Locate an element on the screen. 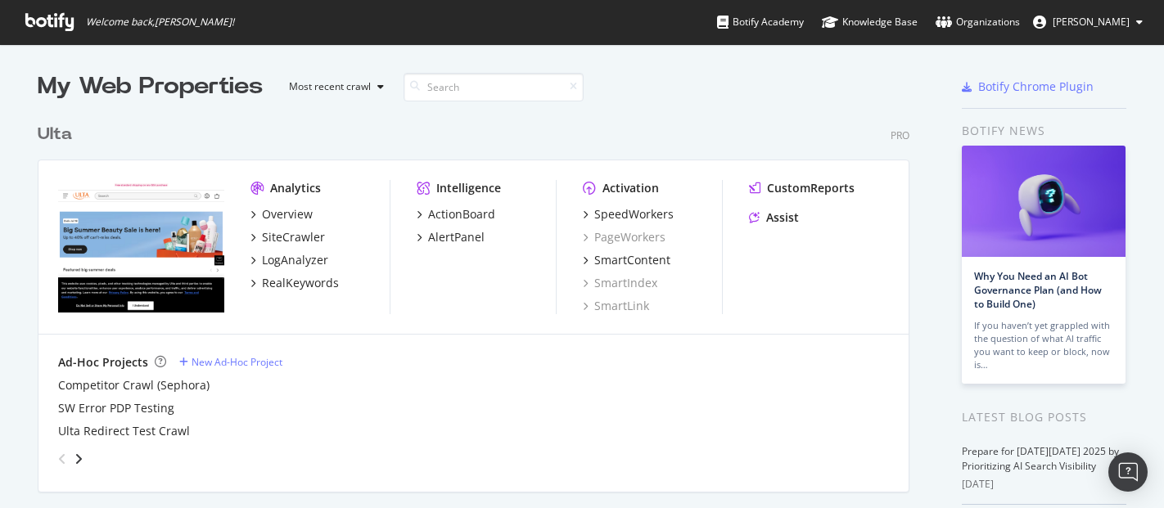 This screenshot has width=1164, height=508. a: SpeedWorkers is located at coordinates (628, 214).